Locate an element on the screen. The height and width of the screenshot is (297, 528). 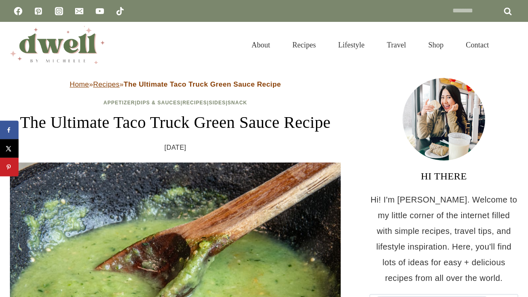
a: DWELL by michelle is located at coordinates (57, 45).